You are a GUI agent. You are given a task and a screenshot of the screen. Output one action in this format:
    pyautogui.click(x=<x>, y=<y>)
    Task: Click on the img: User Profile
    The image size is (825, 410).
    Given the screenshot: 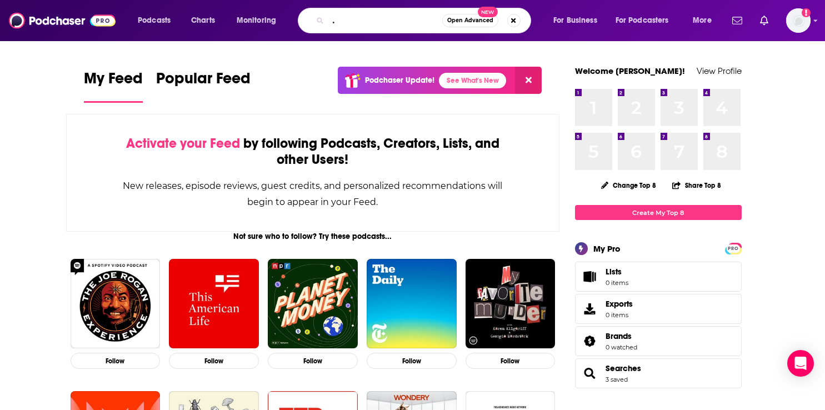 What is the action you would take?
    pyautogui.click(x=798, y=21)
    